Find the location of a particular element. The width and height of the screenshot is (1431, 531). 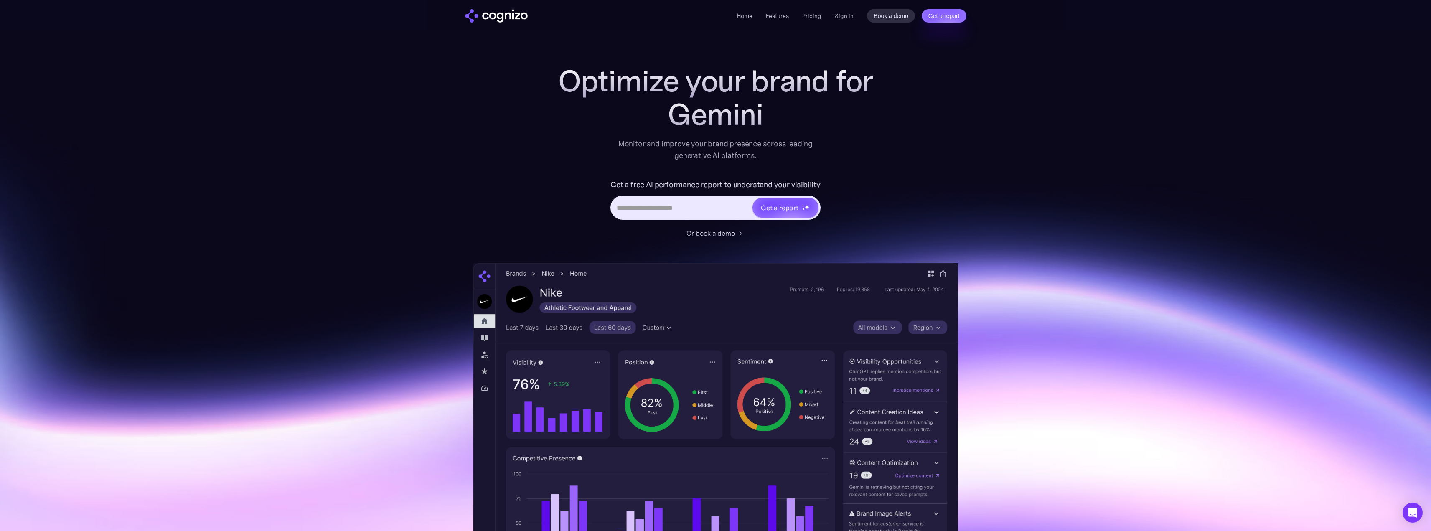

div: Open Intercom Messenger is located at coordinates (1413, 513).